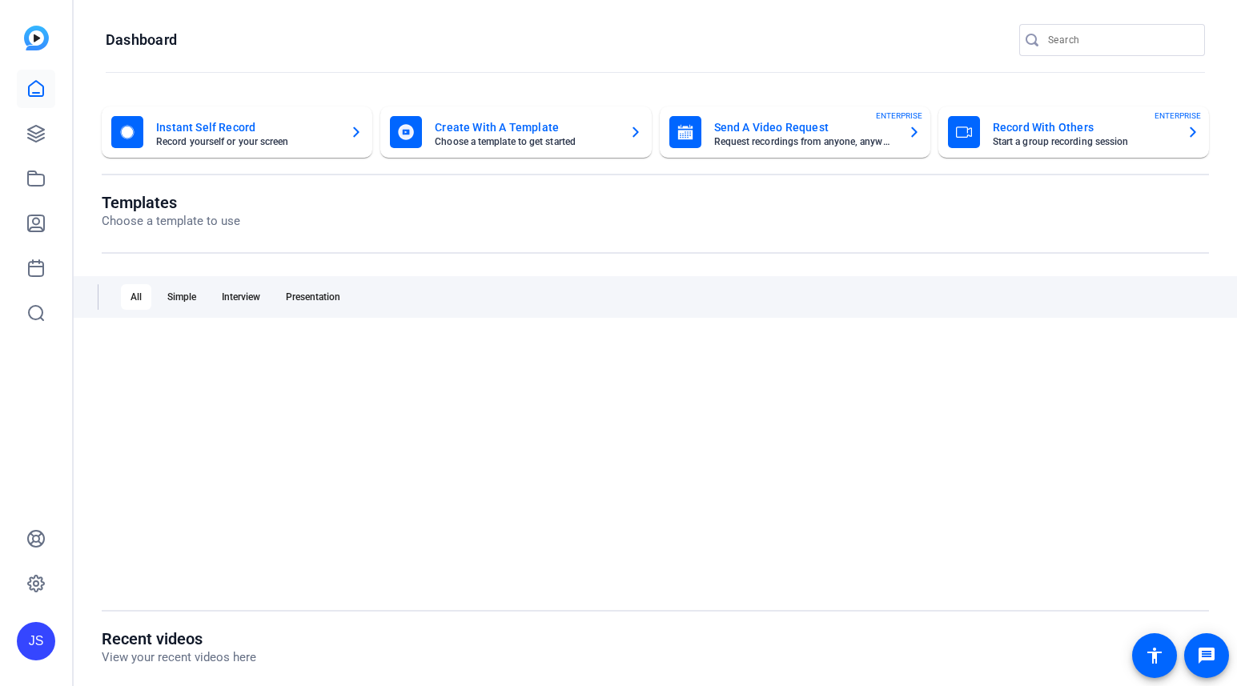 This screenshot has width=1237, height=686. Describe the element at coordinates (136, 297) in the screenshot. I see `div: All` at that location.